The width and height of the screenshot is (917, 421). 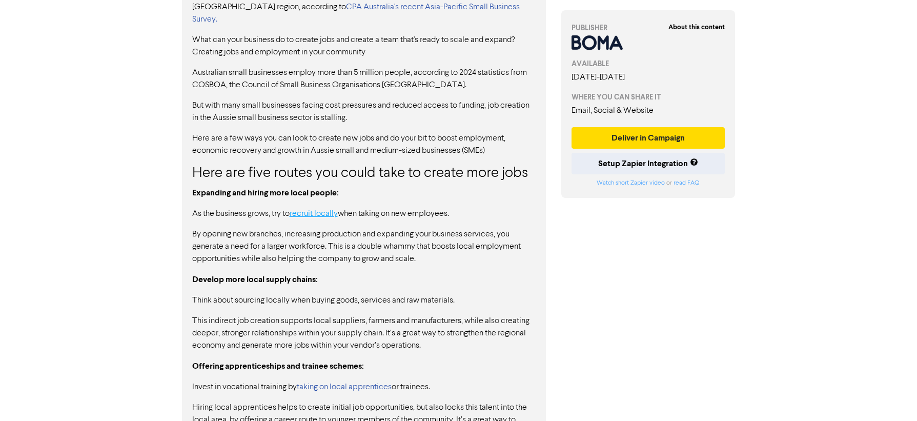 What do you see at coordinates (278, 366) in the screenshot?
I see `strong: Offering apprenticeships and trainee schemes:` at bounding box center [278, 366].